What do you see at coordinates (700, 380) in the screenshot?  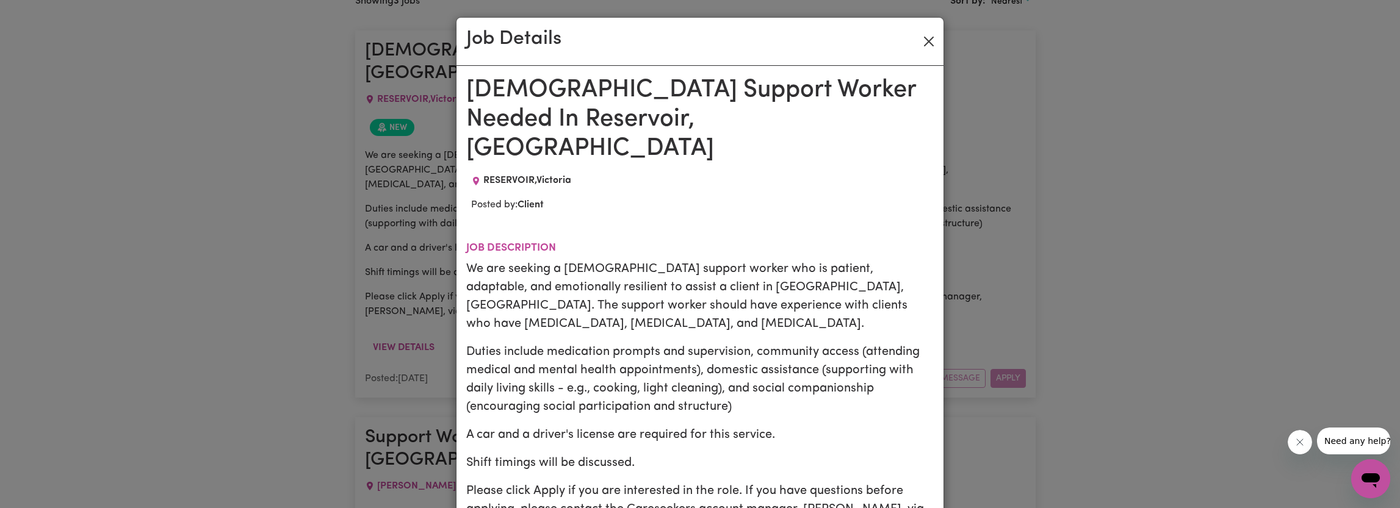 I see `p: Duties include medication prompts and supervision, community access (attending medical and mental...` at bounding box center [700, 380].